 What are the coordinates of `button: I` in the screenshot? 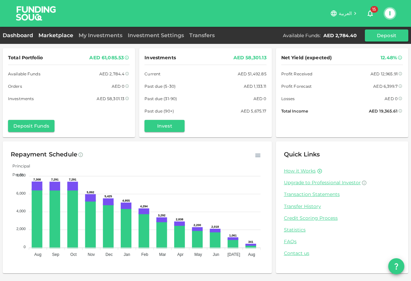 It's located at (390, 13).